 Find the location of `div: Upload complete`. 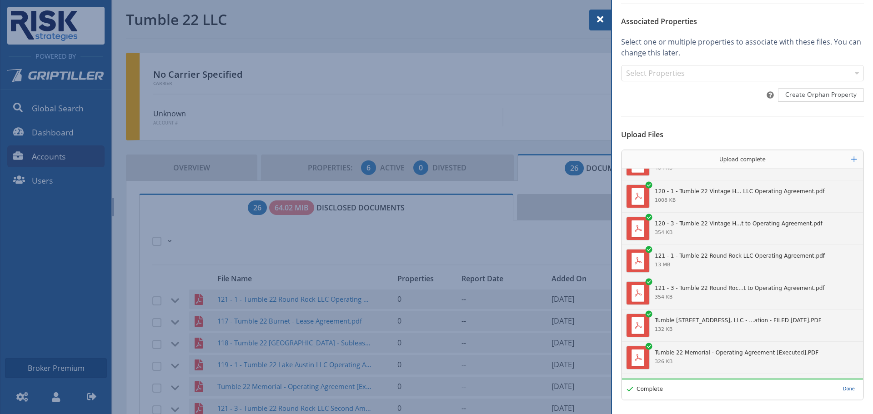

div: Upload complete is located at coordinates (742, 160).